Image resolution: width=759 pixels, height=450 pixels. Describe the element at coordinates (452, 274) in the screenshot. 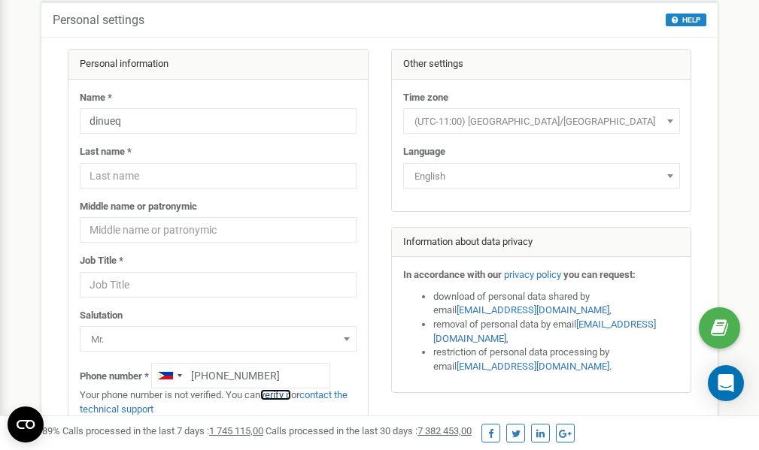

I see `strong: In accordance with our` at that location.